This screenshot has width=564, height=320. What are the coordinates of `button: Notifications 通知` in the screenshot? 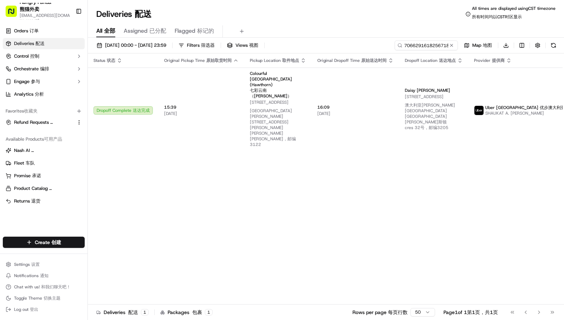 It's located at (44, 275).